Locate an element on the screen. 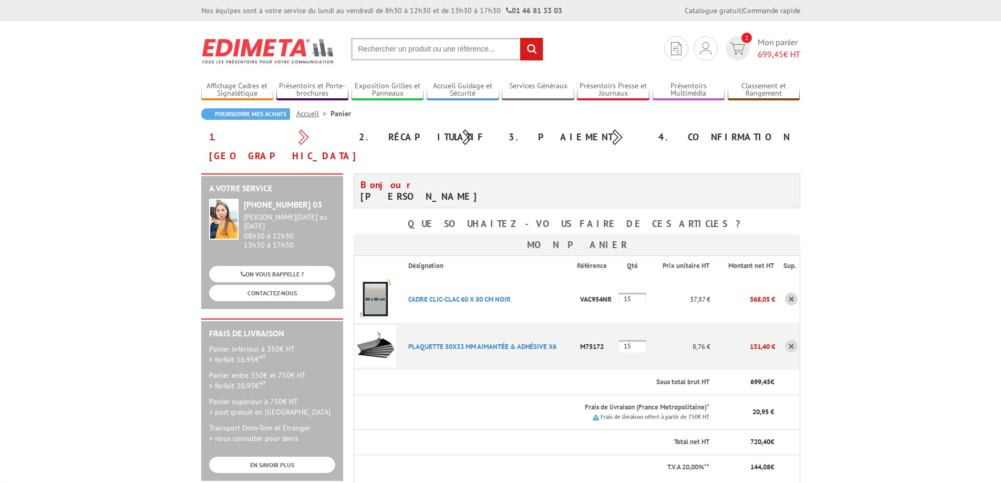 Image resolution: width=1001 pixels, height=483 pixels. p: Référence is located at coordinates (597, 266).